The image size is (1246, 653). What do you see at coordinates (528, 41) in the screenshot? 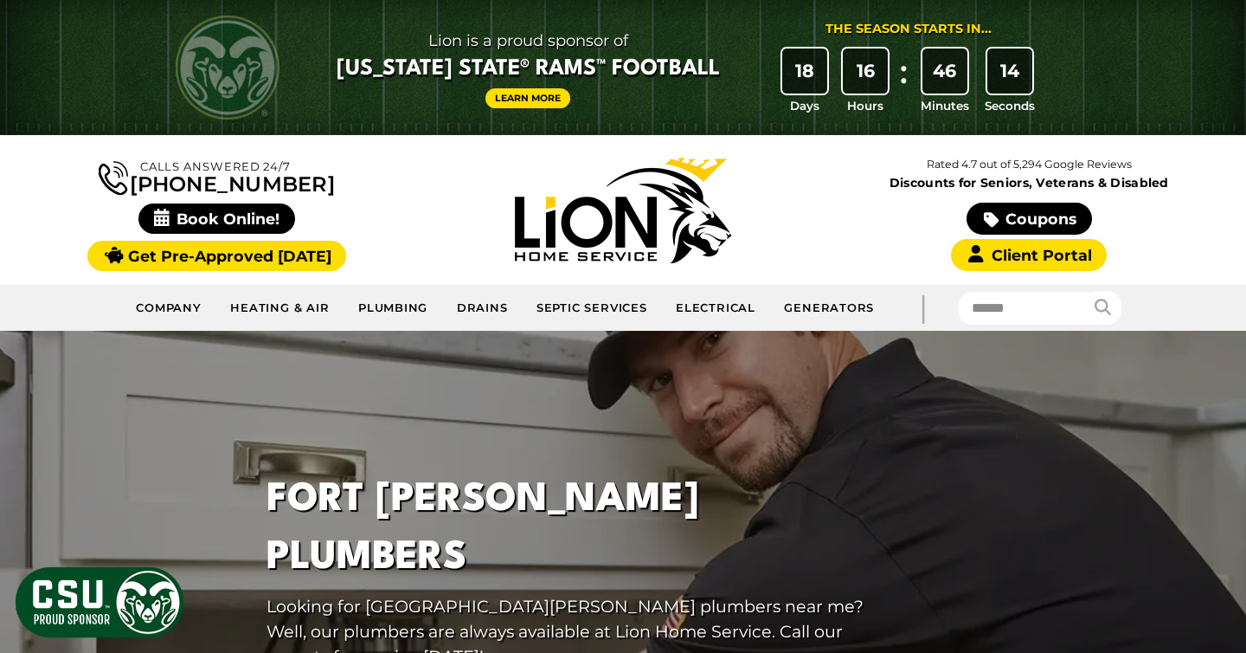
I see `span: Lion is a proud sponsor of` at bounding box center [528, 41].